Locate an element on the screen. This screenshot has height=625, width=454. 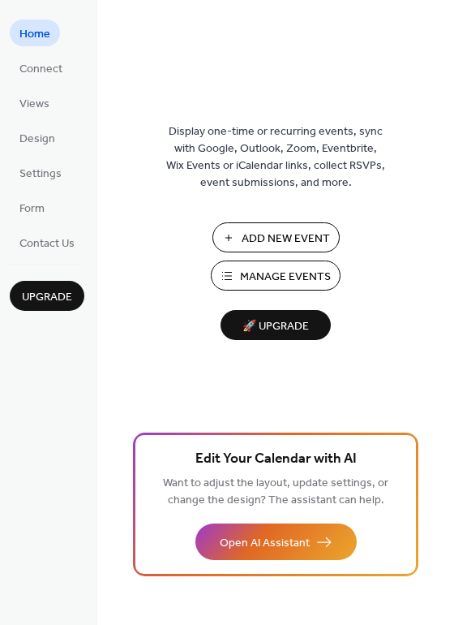
span: Upgrade is located at coordinates (47, 297).